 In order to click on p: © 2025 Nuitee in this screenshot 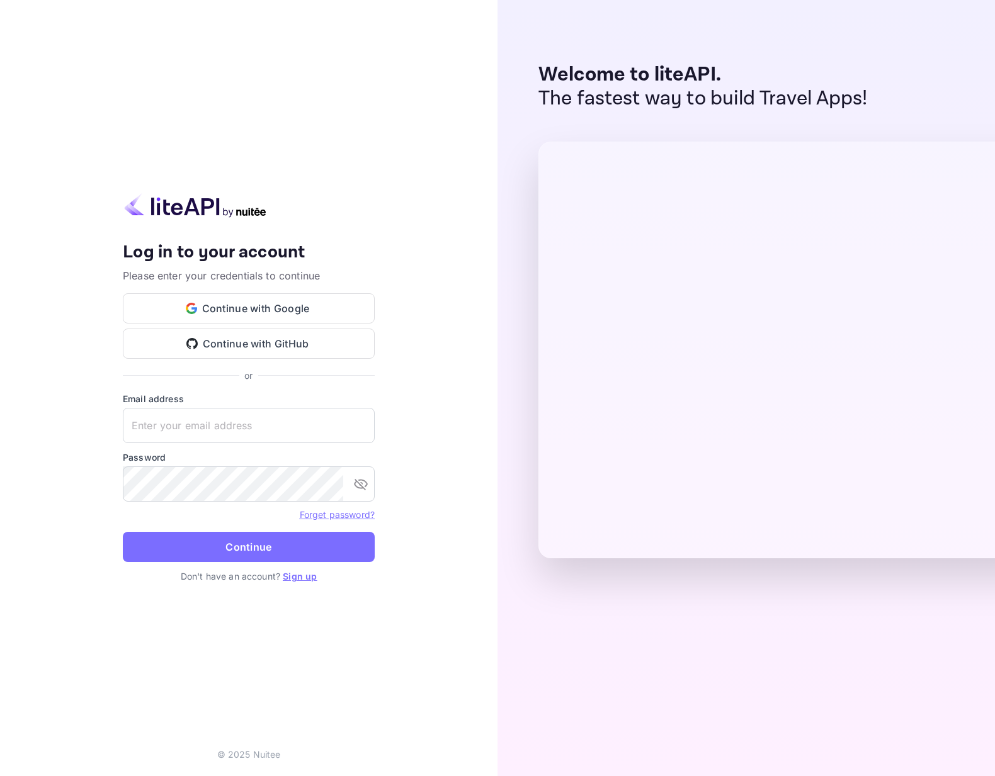, I will do `click(249, 754)`.